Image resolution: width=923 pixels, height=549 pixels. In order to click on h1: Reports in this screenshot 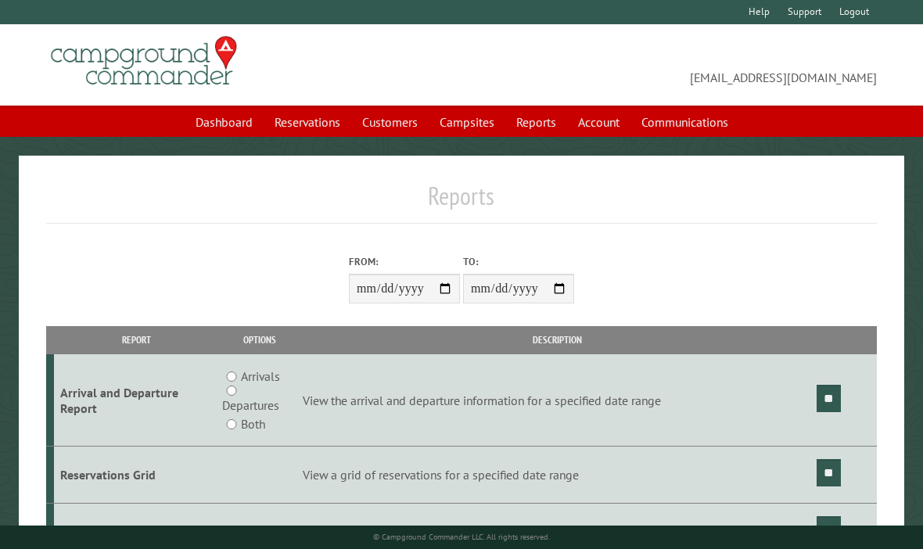, I will do `click(462, 202)`.